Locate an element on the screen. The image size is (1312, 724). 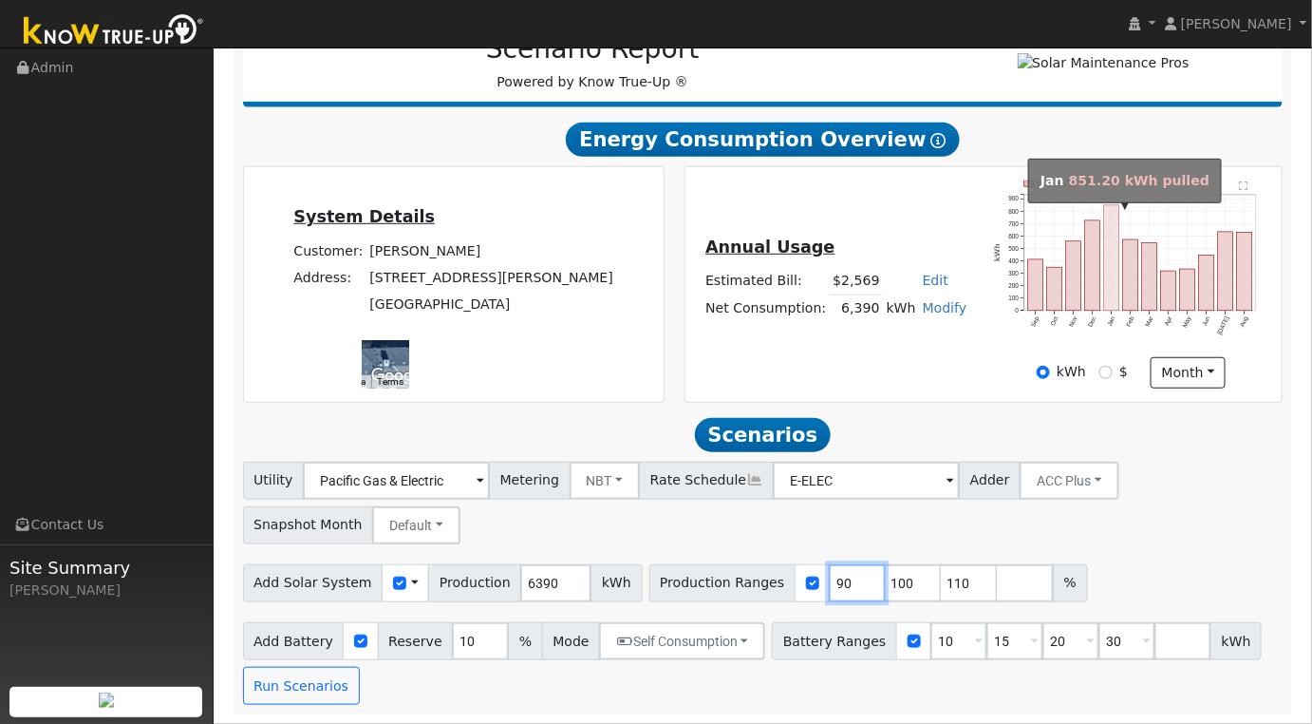
text: kWh is located at coordinates (997, 253).